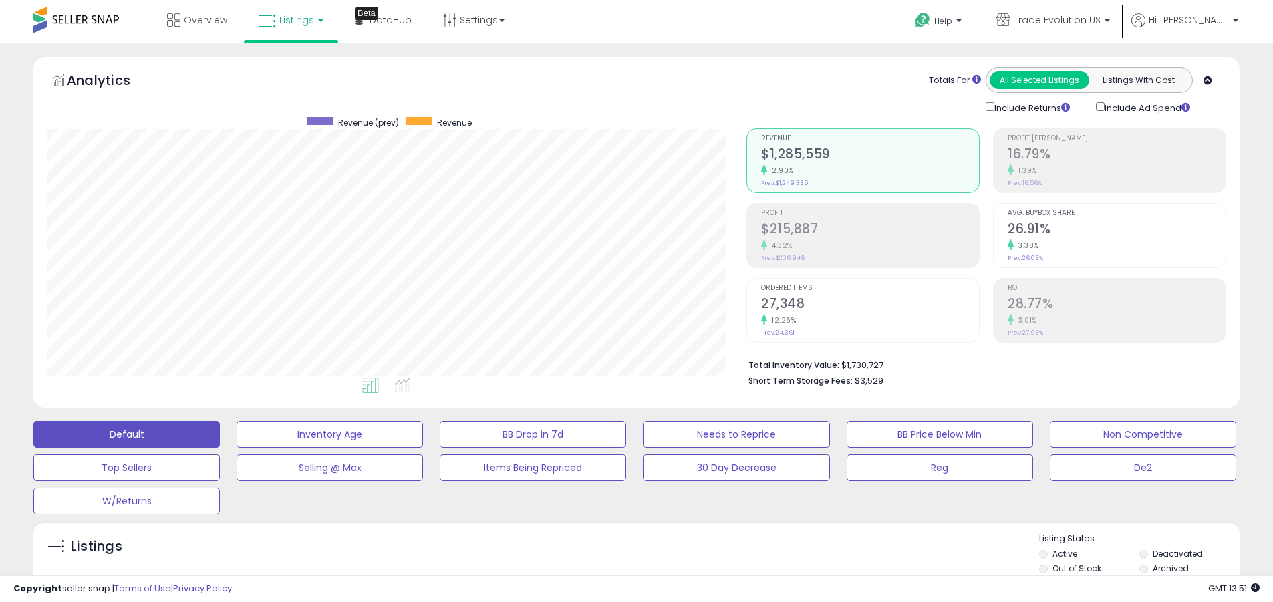 The image size is (1273, 602). I want to click on a: Help, so click(940, 23).